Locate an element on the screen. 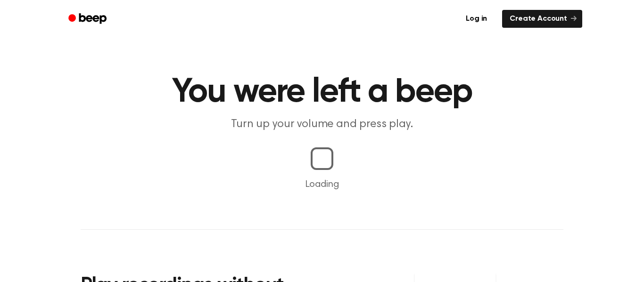 This screenshot has height=282, width=644. a: Beep is located at coordinates (88, 19).